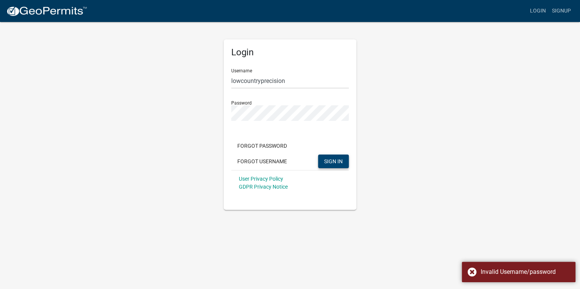 The image size is (580, 289). What do you see at coordinates (538, 11) in the screenshot?
I see `a: Login` at bounding box center [538, 11].